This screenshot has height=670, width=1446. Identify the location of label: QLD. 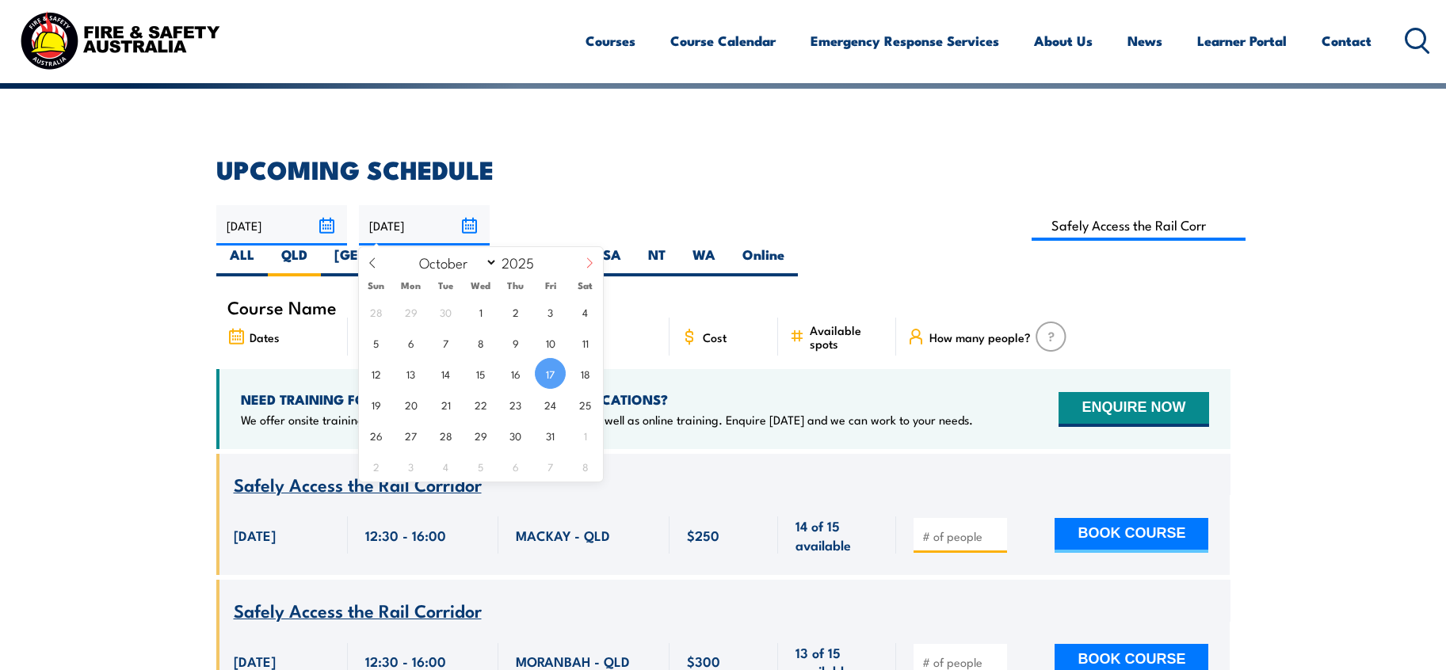
(294, 261).